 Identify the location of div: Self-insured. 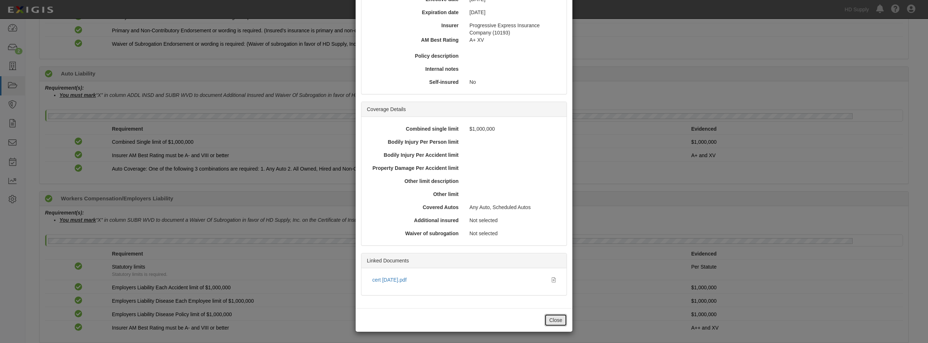
(414, 82).